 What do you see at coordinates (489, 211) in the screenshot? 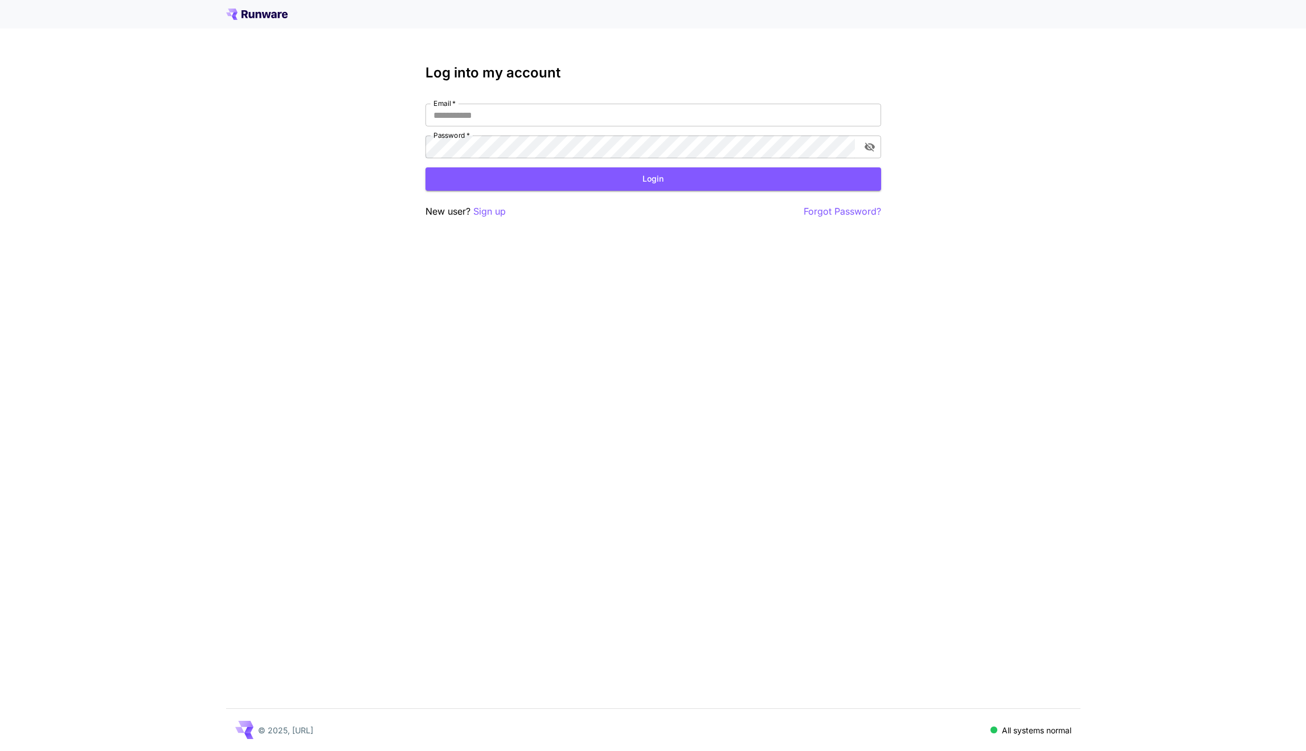
I see `p: Sign up` at bounding box center [489, 211].